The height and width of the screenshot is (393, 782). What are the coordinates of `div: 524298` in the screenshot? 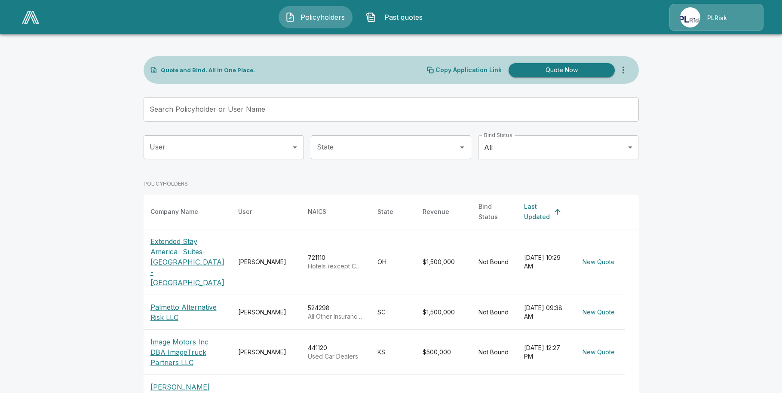 It's located at (336, 313).